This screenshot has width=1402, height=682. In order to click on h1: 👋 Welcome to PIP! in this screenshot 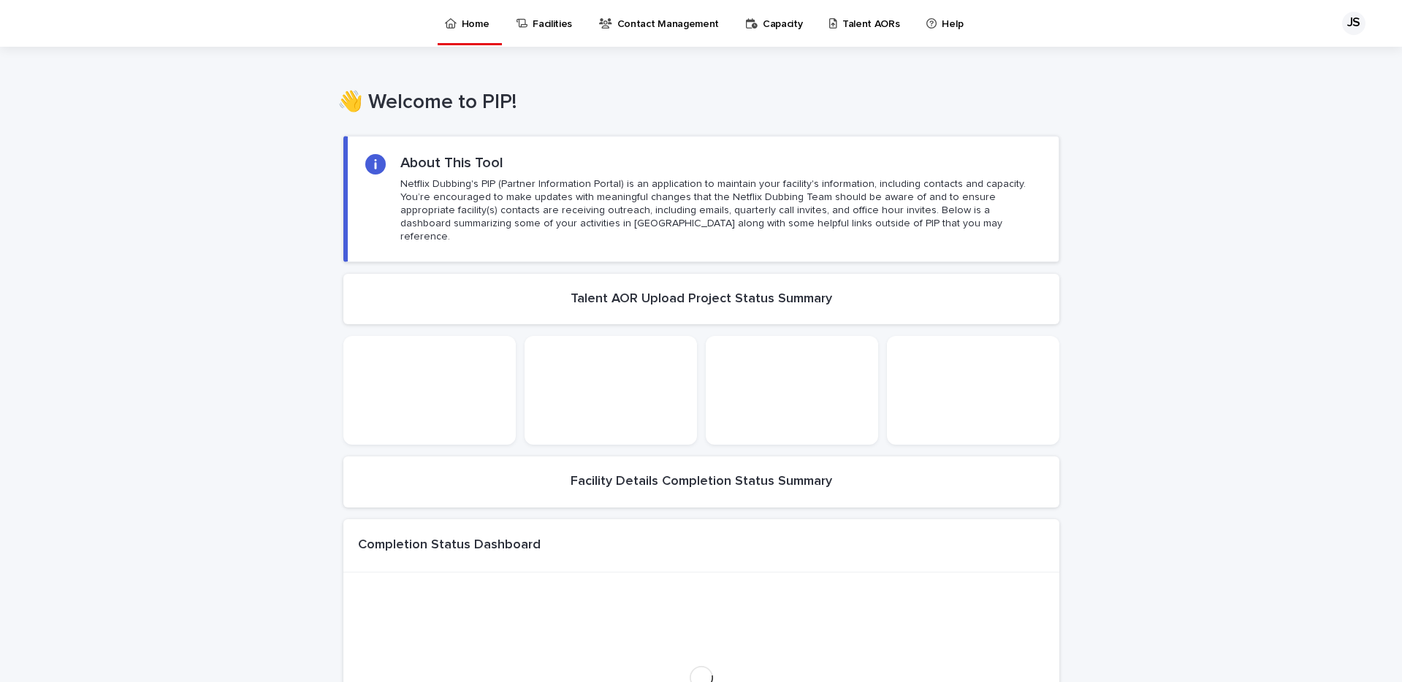, I will do `click(696, 103)`.